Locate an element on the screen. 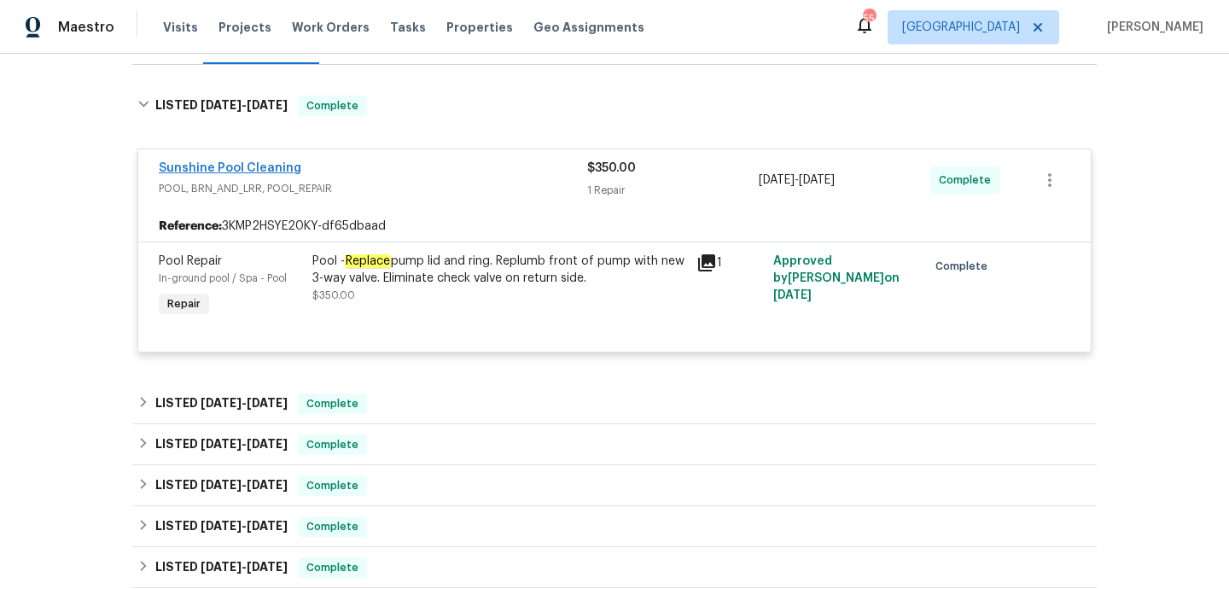  b: Reference: is located at coordinates (190, 226).